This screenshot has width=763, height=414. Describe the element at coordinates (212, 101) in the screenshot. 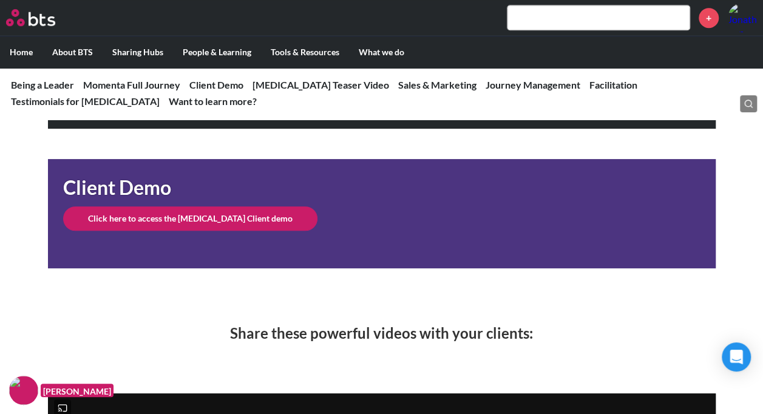

I see `a: Want to learn more?` at that location.